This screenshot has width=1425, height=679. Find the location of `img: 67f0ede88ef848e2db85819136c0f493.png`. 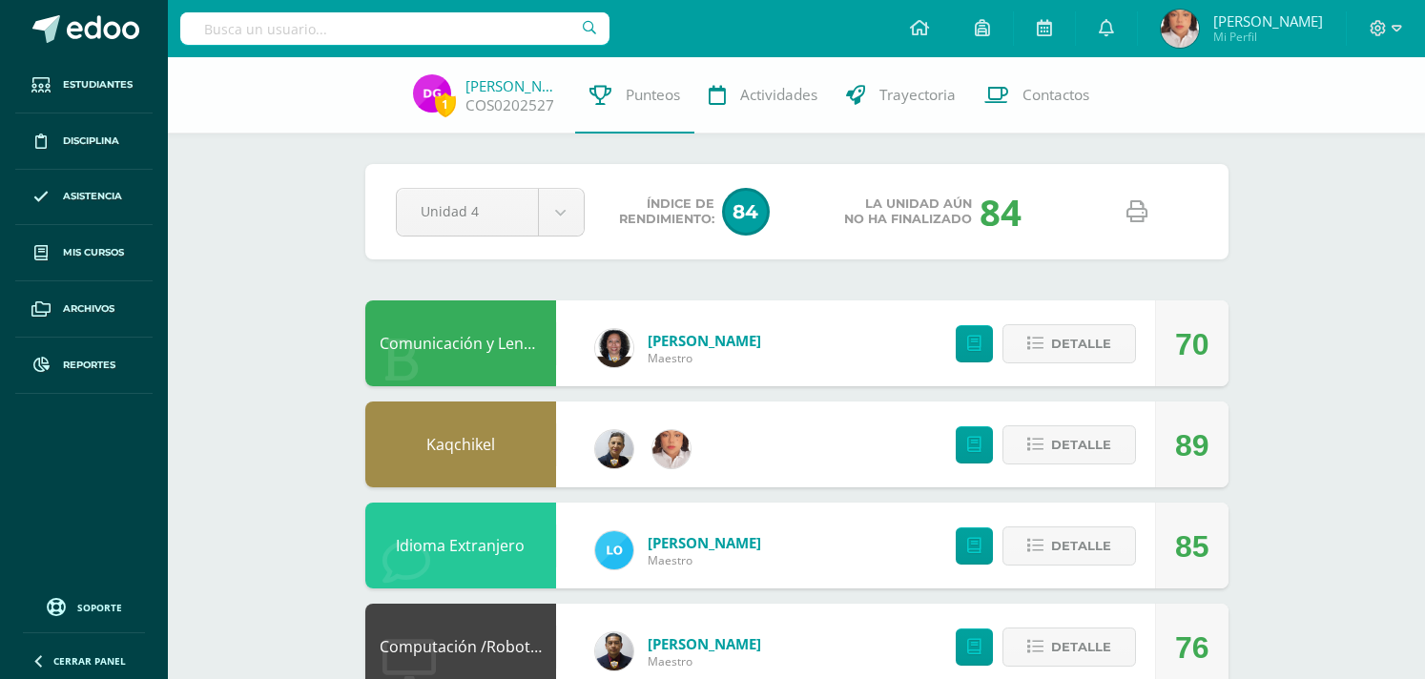

img: 67f0ede88ef848e2db85819136c0f493.png is located at coordinates (614, 449).